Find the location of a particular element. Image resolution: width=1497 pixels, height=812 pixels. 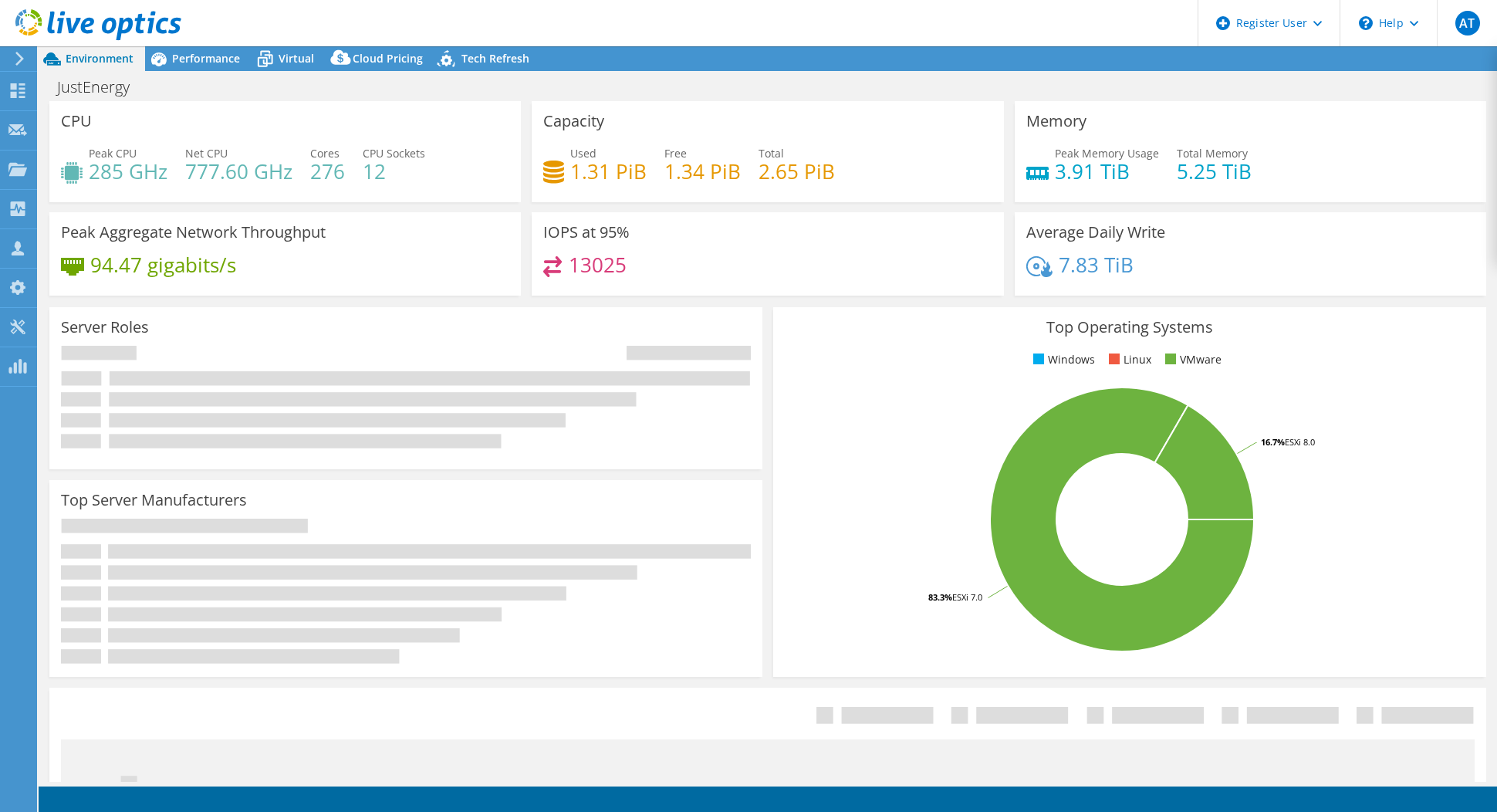

span: Cores is located at coordinates (325, 153).